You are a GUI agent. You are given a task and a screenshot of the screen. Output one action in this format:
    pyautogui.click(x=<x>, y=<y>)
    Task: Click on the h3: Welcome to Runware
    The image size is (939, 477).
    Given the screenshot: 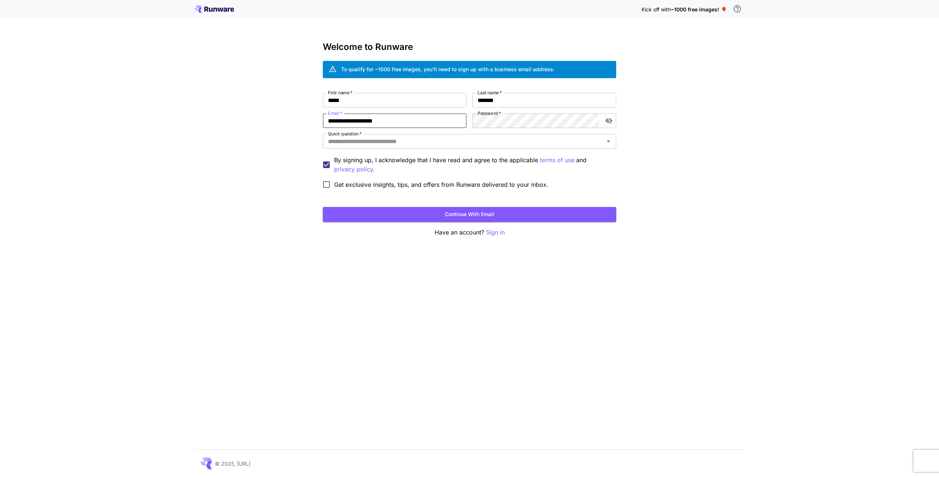 What is the action you would take?
    pyautogui.click(x=470, y=47)
    